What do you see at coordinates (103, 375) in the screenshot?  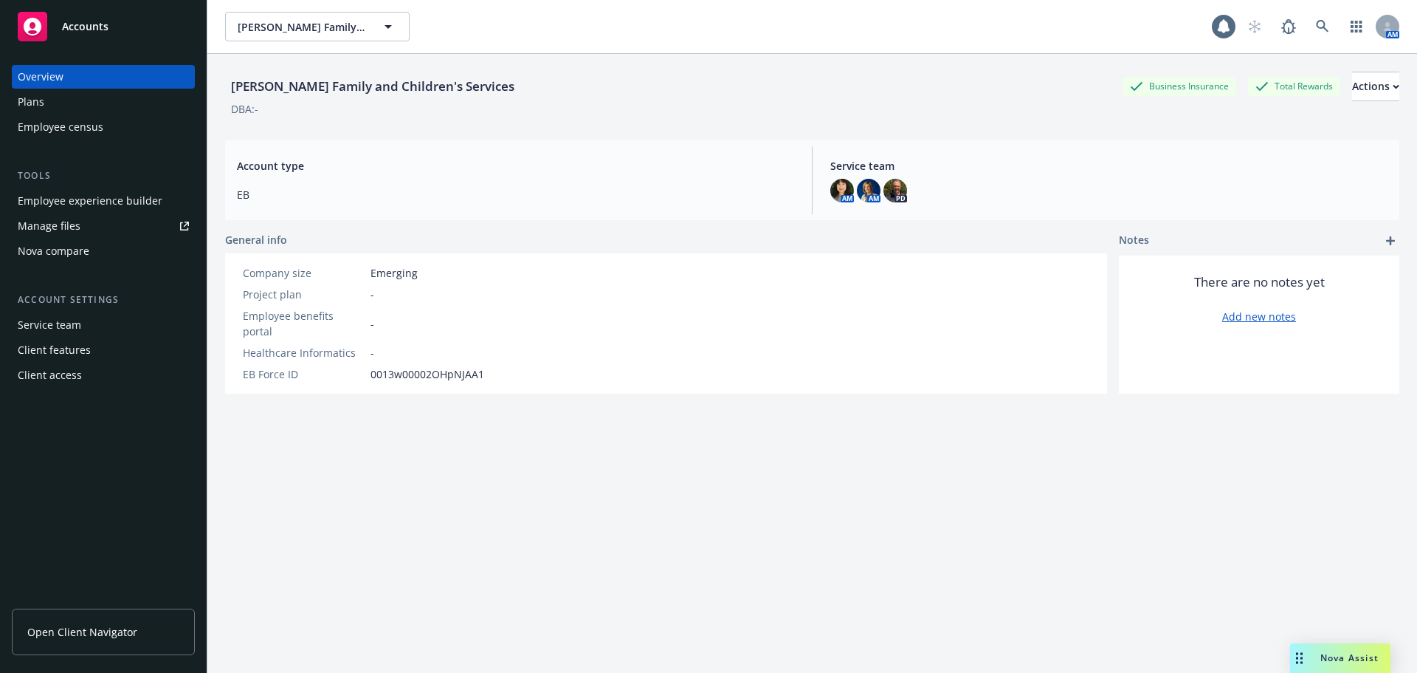 I see `a: Client access` at bounding box center [103, 375].